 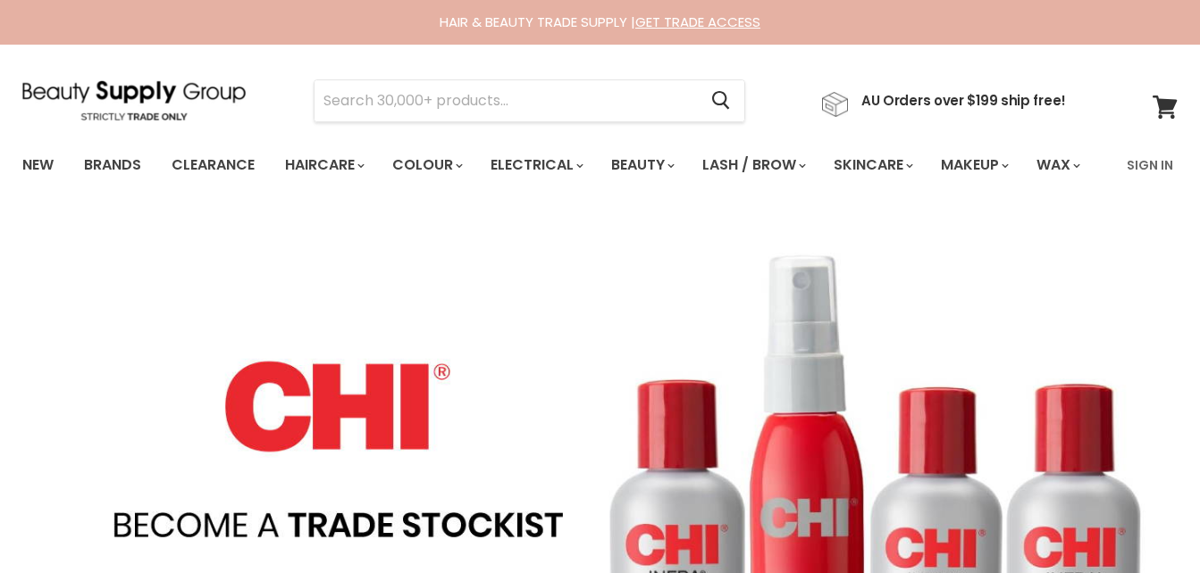 What do you see at coordinates (506, 101) in the screenshot?
I see `input: Search` at bounding box center [506, 101].